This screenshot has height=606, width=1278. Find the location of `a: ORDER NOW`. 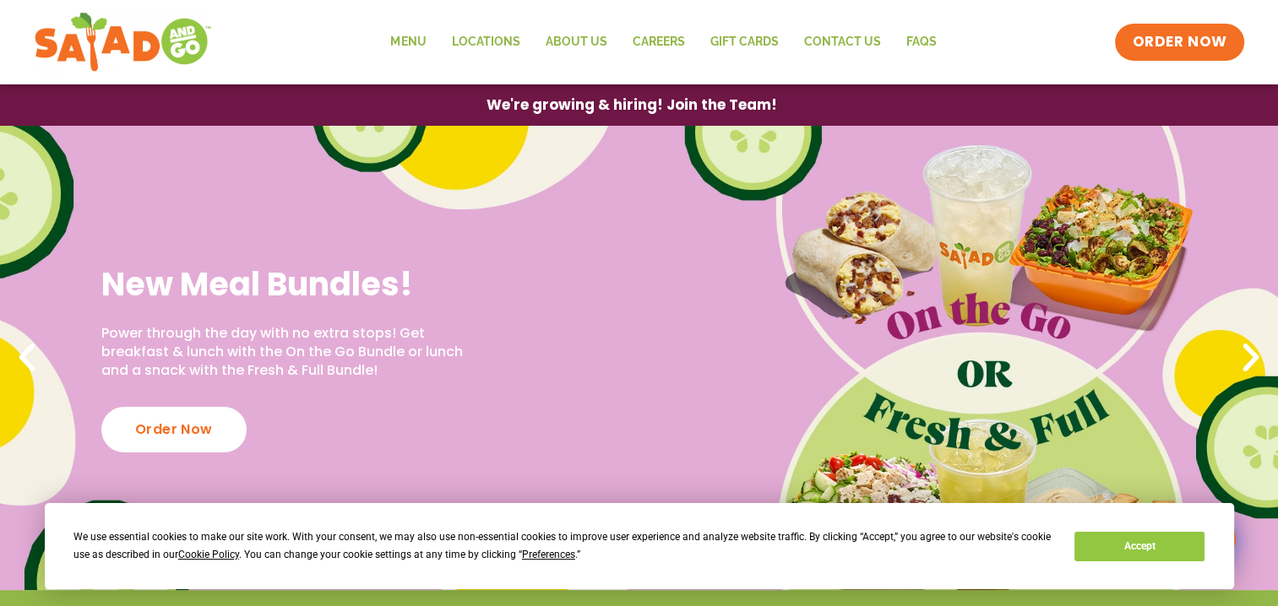

a: ORDER NOW is located at coordinates (1179, 42).